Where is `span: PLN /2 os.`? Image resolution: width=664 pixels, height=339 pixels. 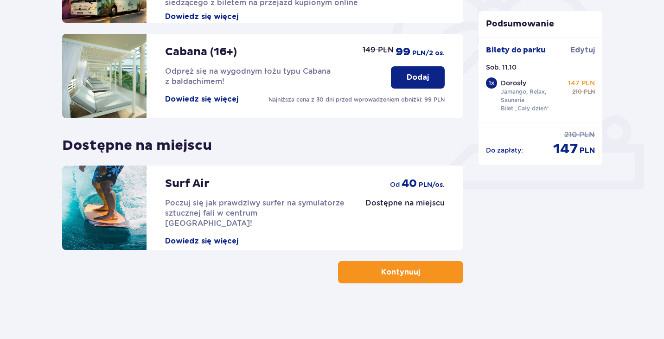 span: PLN /2 os. is located at coordinates (428, 53).